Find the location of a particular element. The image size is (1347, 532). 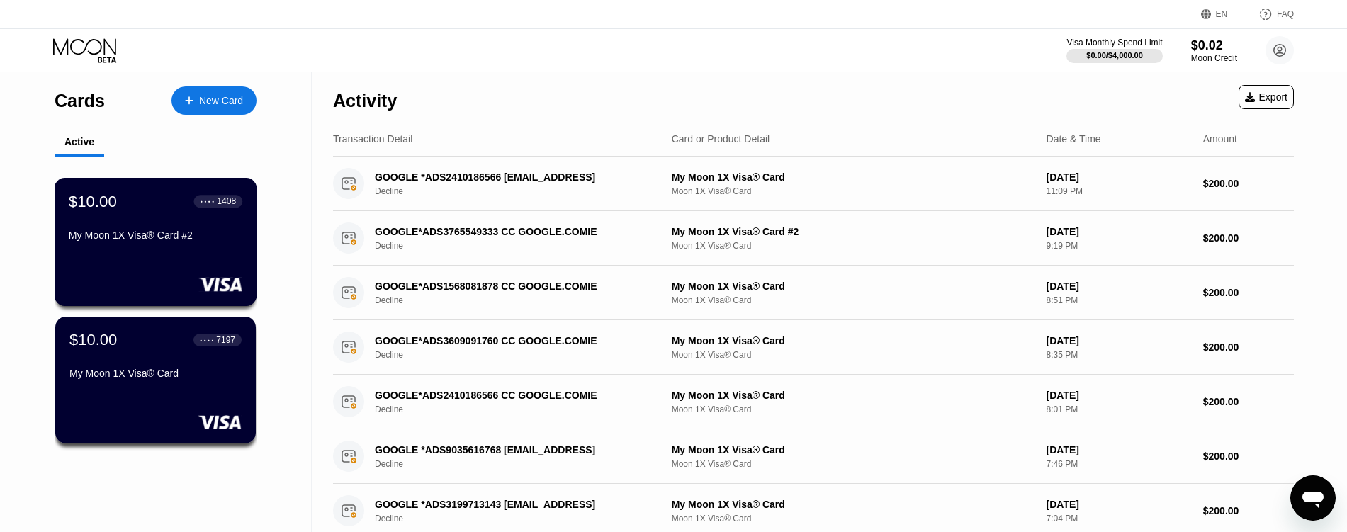

div: 7197 is located at coordinates (225, 340).